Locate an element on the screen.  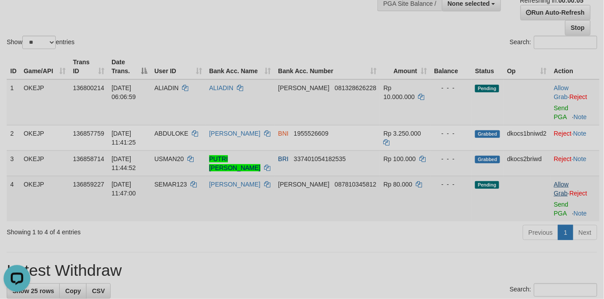
th: Trans ID: activate to sort column ascending is located at coordinates (89, 66).